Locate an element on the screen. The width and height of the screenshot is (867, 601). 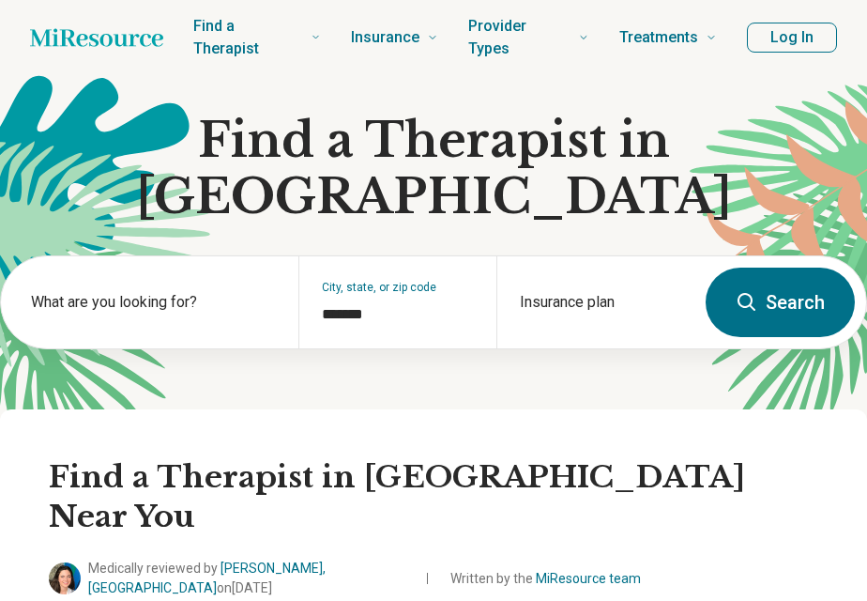
span: Written by the is located at coordinates (545, 578).